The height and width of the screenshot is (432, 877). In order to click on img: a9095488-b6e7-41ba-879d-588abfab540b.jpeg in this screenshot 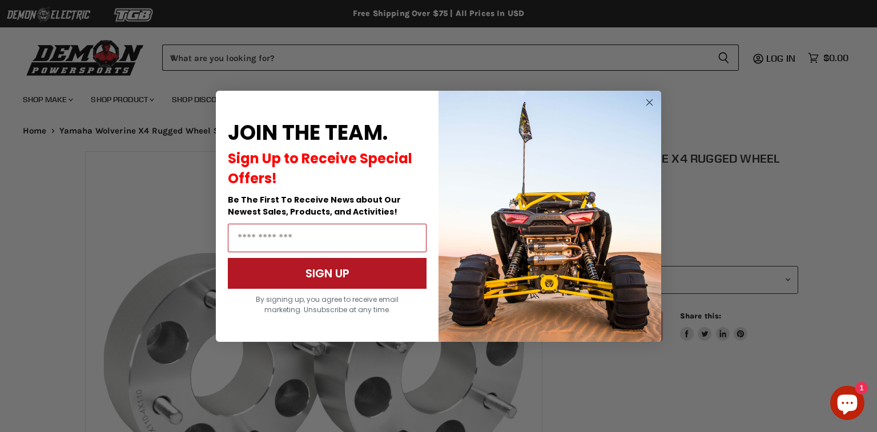, I will do `click(550, 216)`.